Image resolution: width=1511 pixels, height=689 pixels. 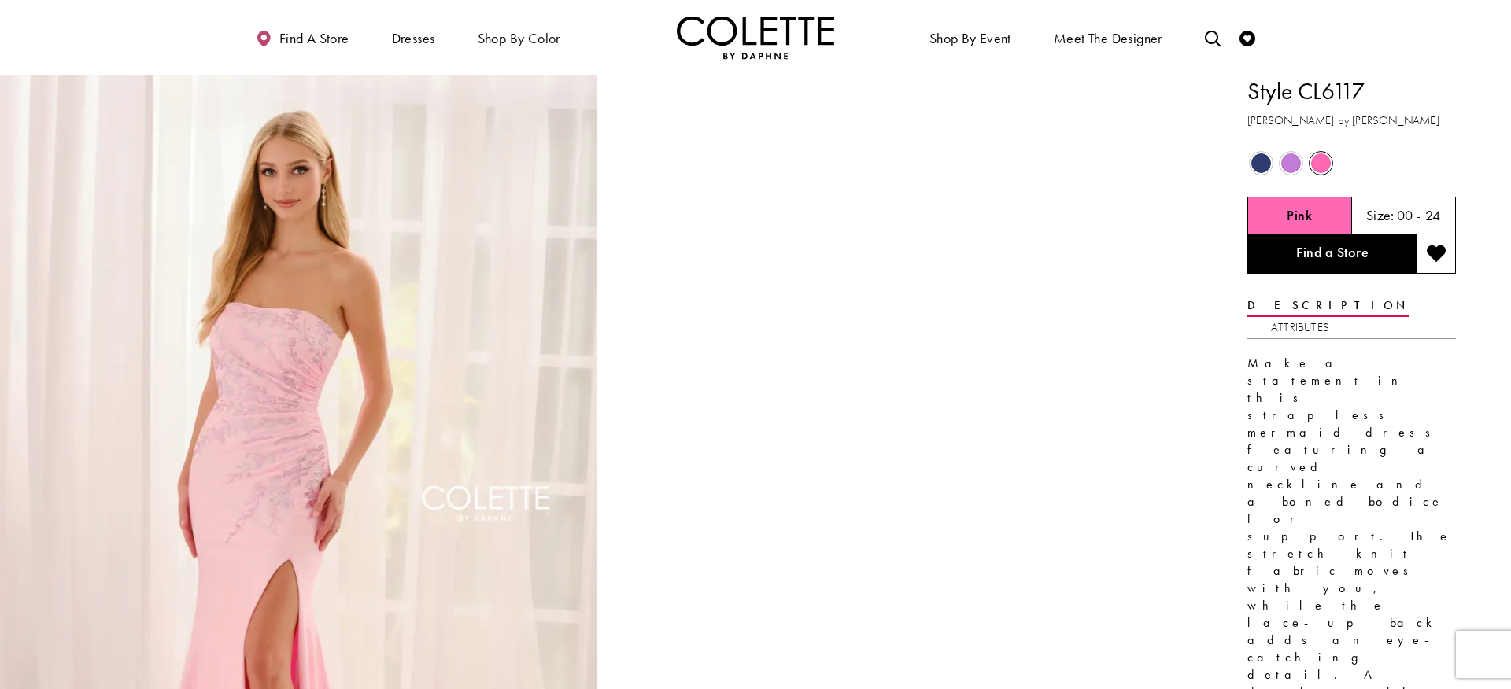 I want to click on div: Pink, so click(x=1320, y=163).